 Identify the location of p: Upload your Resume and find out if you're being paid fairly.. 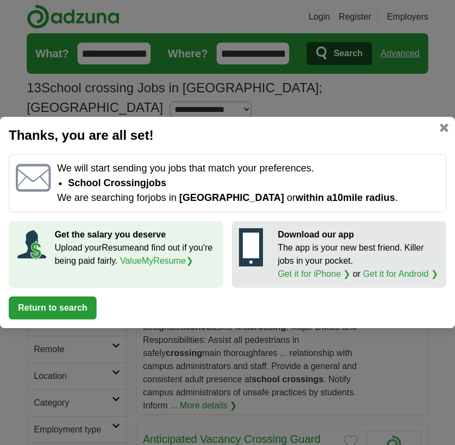
(135, 254).